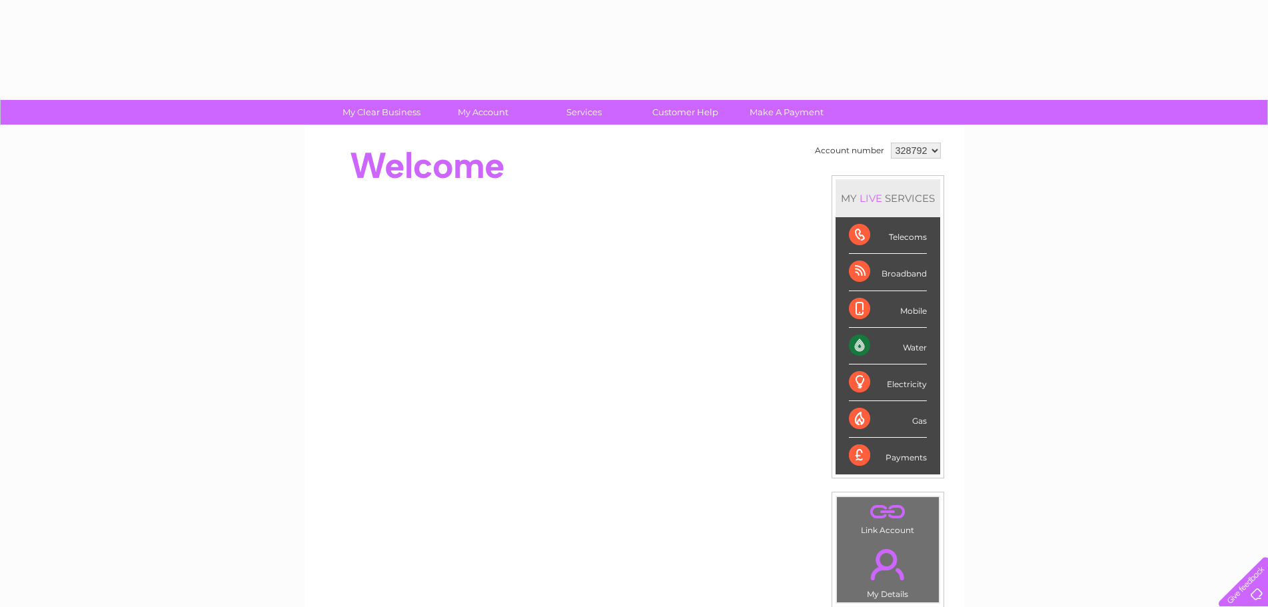  What do you see at coordinates (887, 346) in the screenshot?
I see `div: Water` at bounding box center [887, 346].